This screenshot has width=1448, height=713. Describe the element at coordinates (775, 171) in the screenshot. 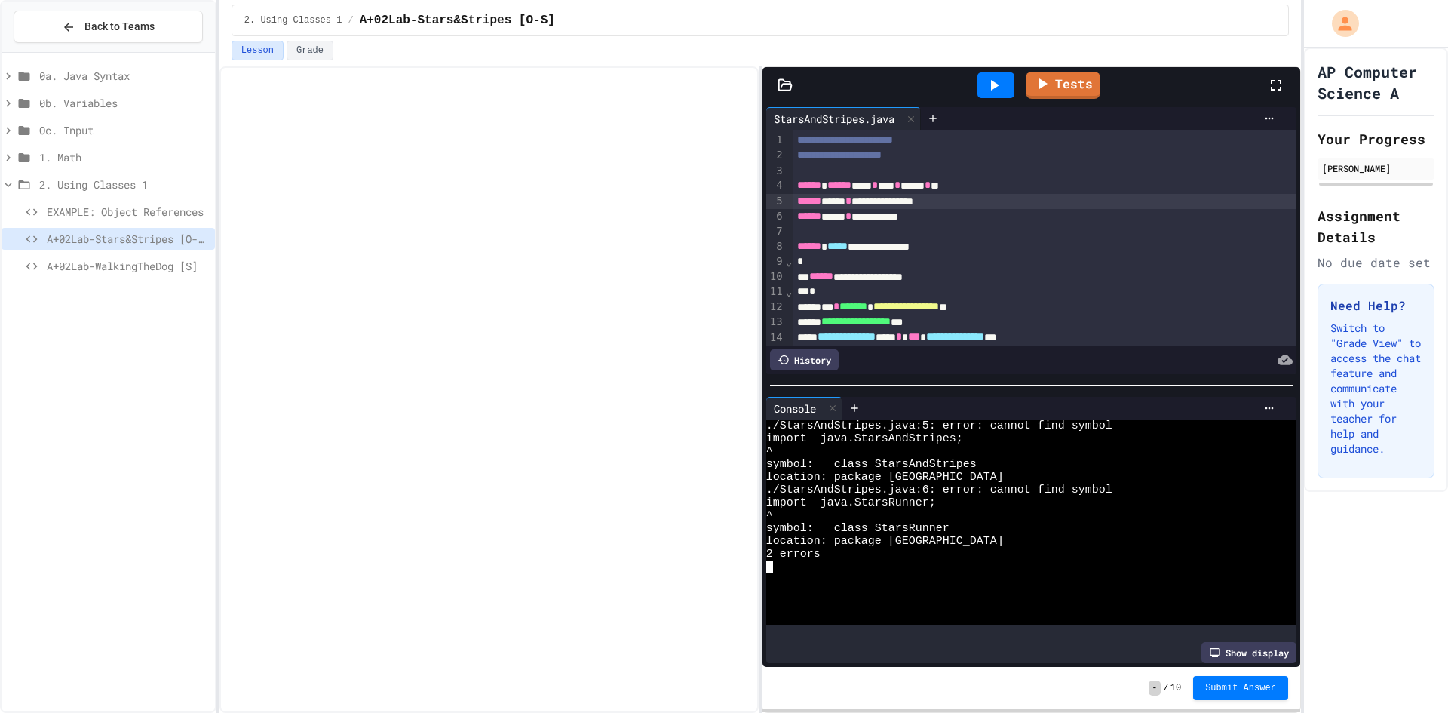

I see `div: 3` at that location.